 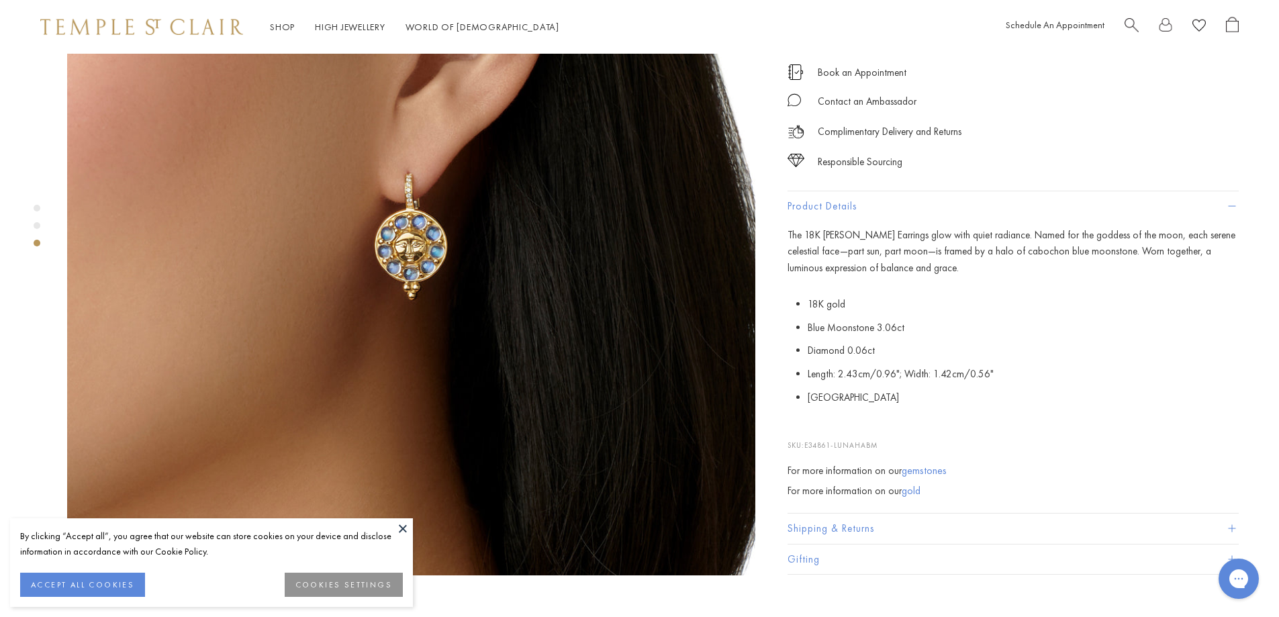 I want to click on div: Responsible Sourcing, so click(x=860, y=162).